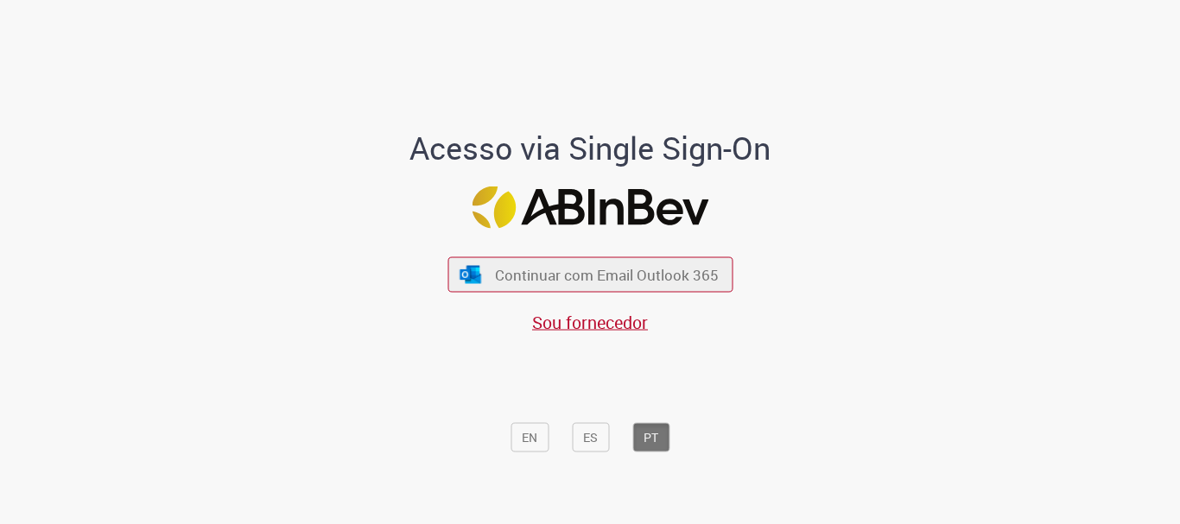  What do you see at coordinates (471, 274) in the screenshot?
I see `img: ícone Azure/Microsoft 360` at bounding box center [471, 274].